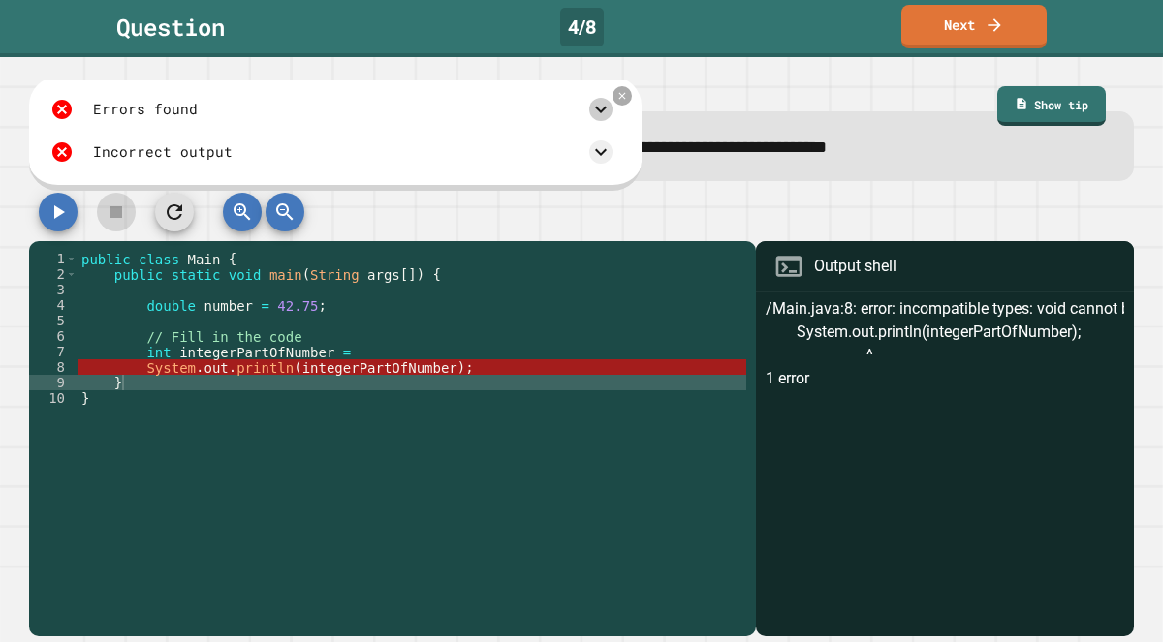 The image size is (1163, 642). Describe the element at coordinates (53, 274) in the screenshot. I see `div: 2` at that location.